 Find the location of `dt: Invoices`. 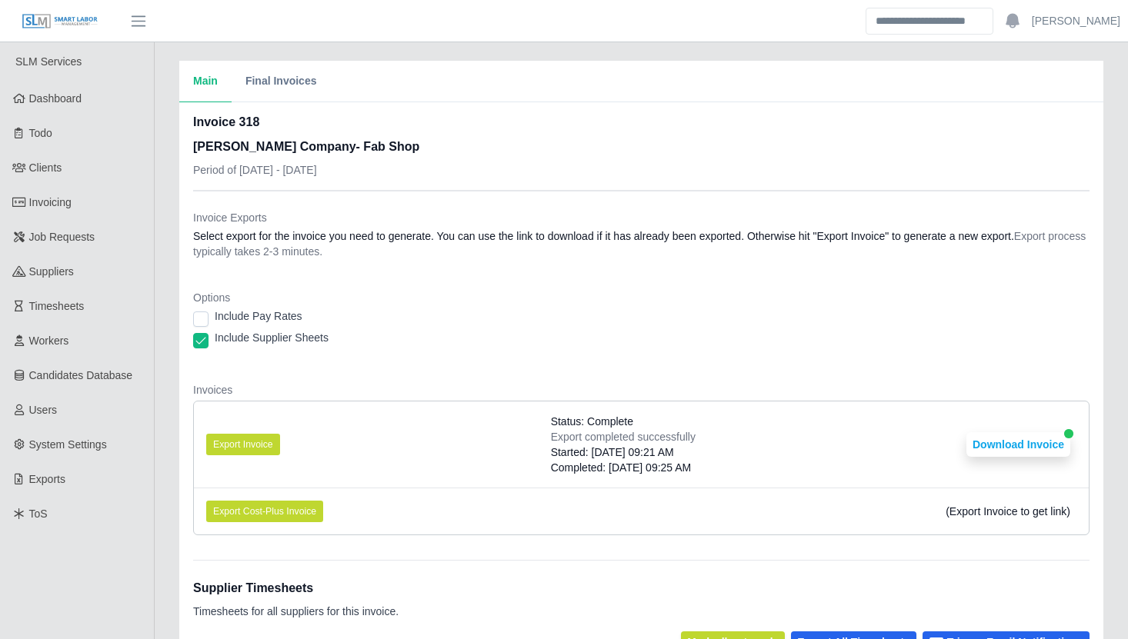

dt: Invoices is located at coordinates (641, 390).